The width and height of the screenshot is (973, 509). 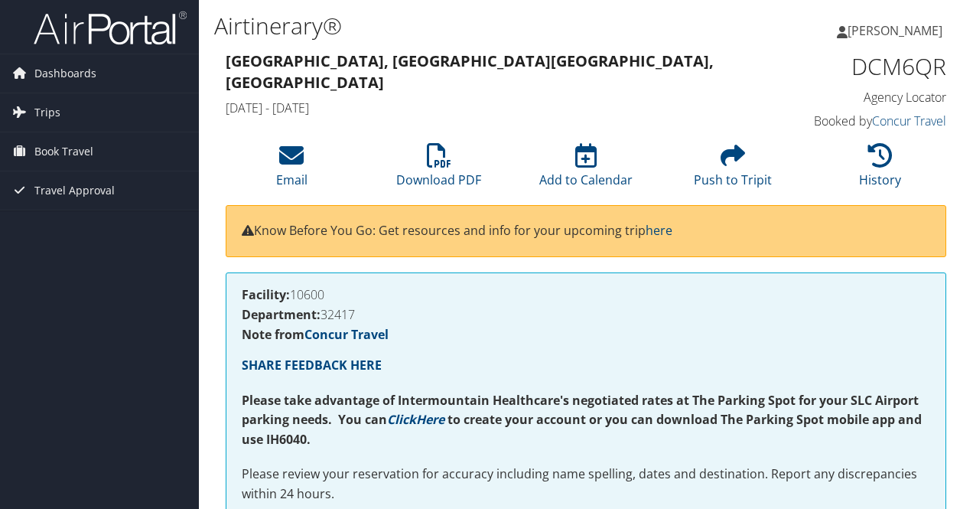 What do you see at coordinates (586, 314) in the screenshot?
I see `h4: 32417` at bounding box center [586, 314].